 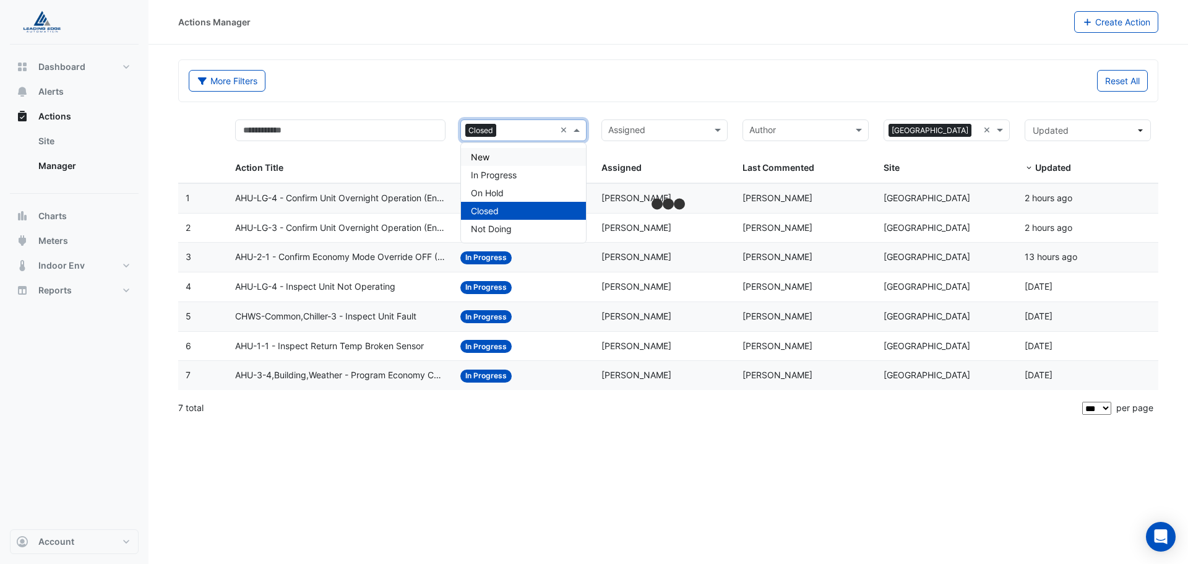 What do you see at coordinates (53, 216) in the screenshot?
I see `span: Charts` at bounding box center [53, 216].